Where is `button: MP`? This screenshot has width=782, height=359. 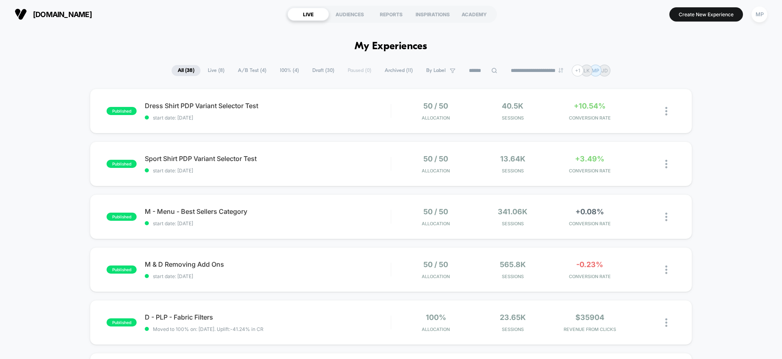 button: MP is located at coordinates (759, 14).